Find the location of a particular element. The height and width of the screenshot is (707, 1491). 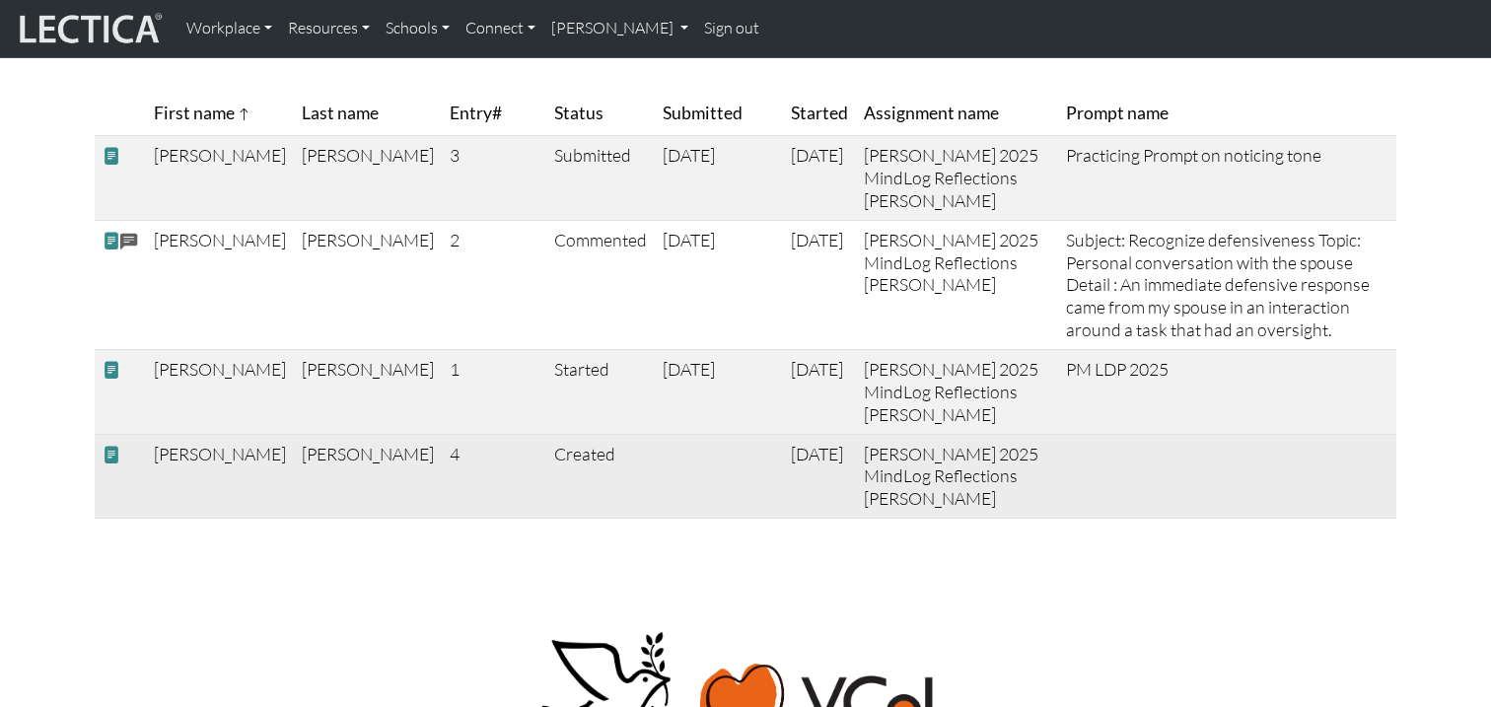

td: Subject: Recognize defensiveness Topic: Personal conversation with the spouse Detail : An immedia... is located at coordinates (1227, 284).